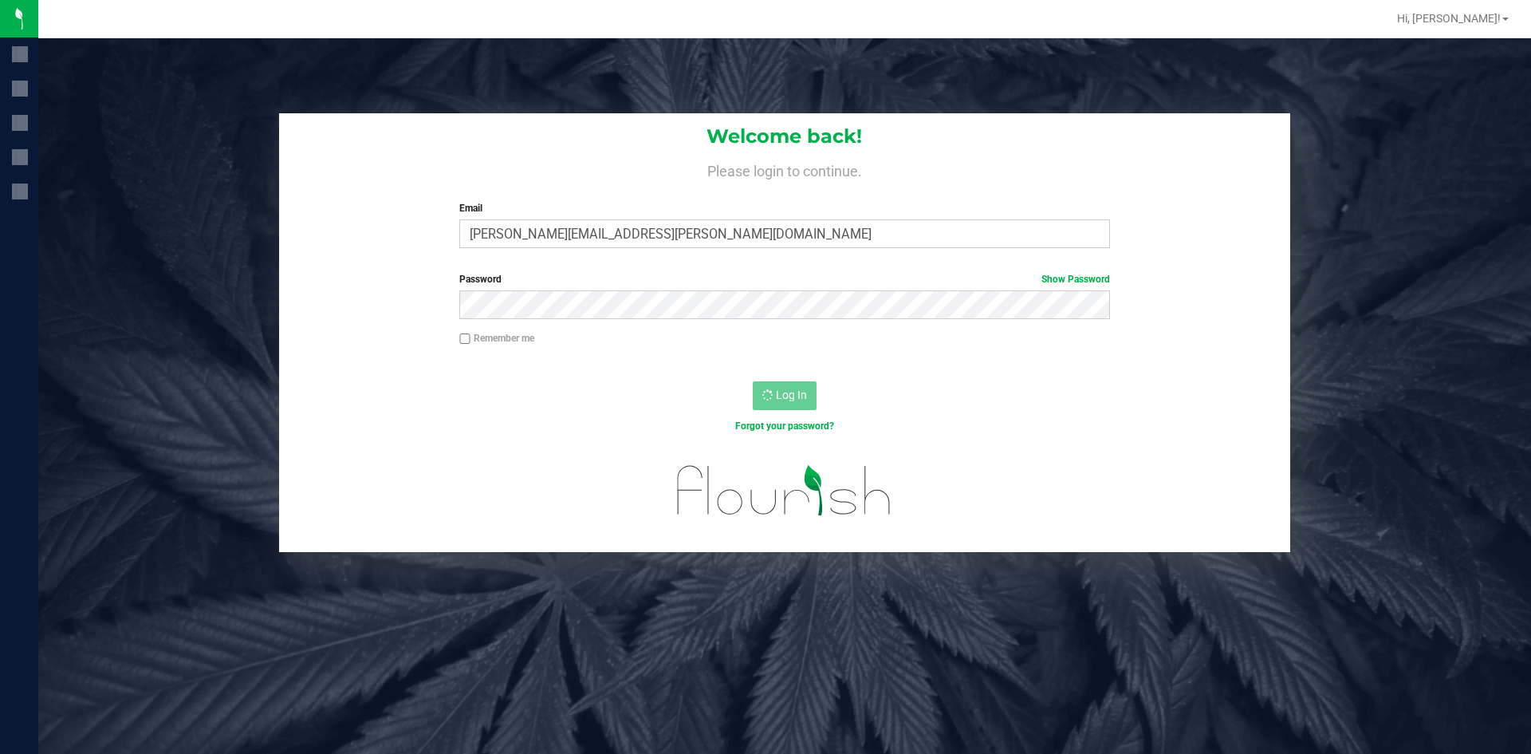  I want to click on label: Email, so click(784, 208).